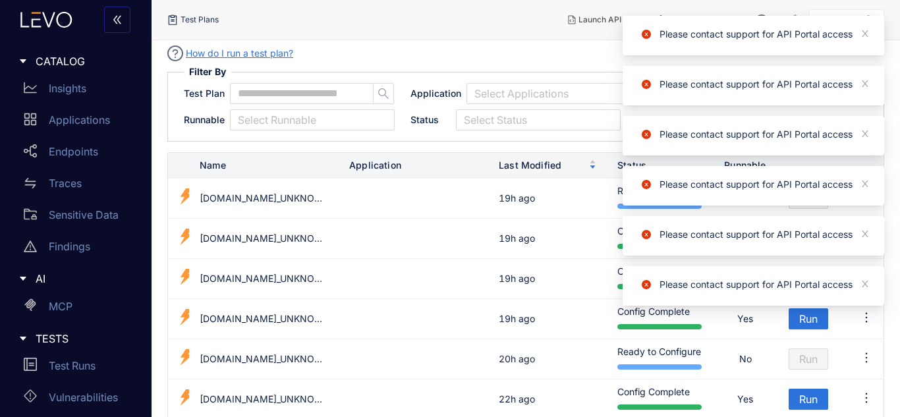 This screenshot has width=900, height=417. What do you see at coordinates (612, 20) in the screenshot?
I see `span: Launch API Portal` at bounding box center [612, 20].